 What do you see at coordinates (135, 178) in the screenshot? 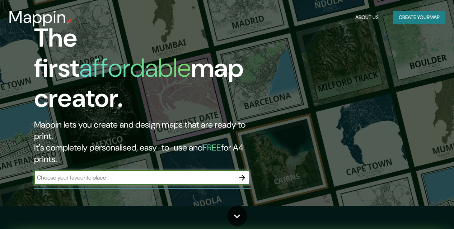
I see `input: Choose your favourite place` at bounding box center [135, 178].